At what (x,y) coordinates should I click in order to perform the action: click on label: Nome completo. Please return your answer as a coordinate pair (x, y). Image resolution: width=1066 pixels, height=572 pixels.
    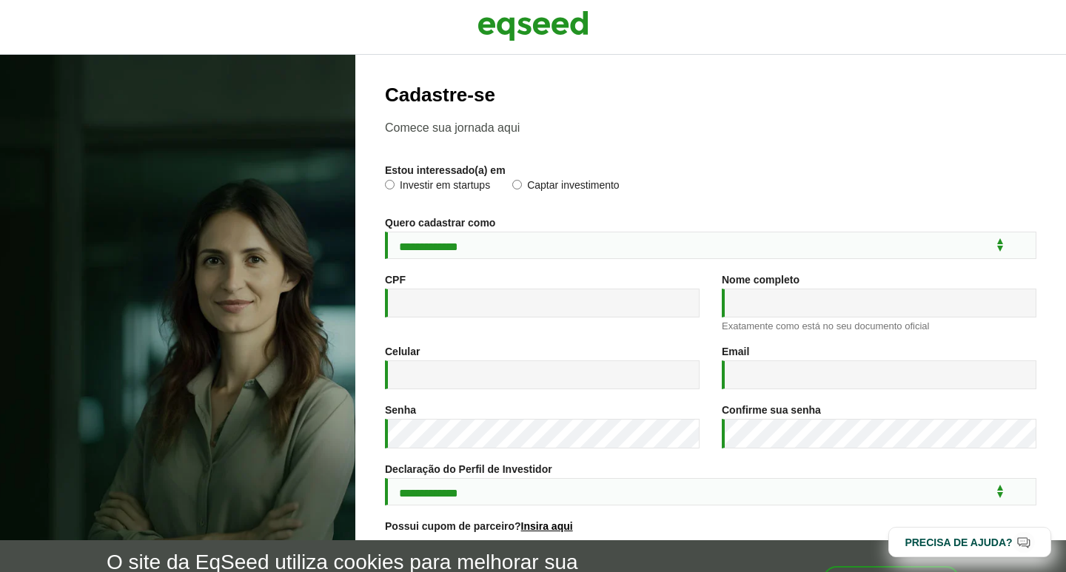
    Looking at the image, I should click on (760, 280).